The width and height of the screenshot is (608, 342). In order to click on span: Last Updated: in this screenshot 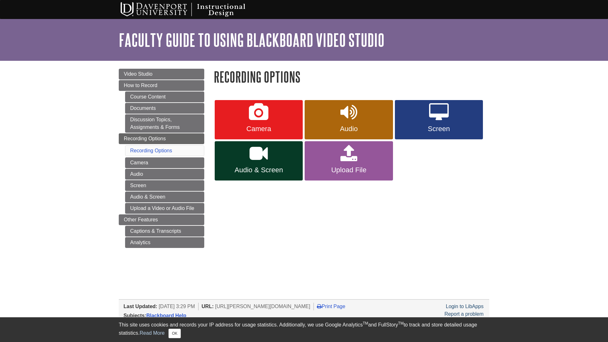, I will do `click(140, 306)`.